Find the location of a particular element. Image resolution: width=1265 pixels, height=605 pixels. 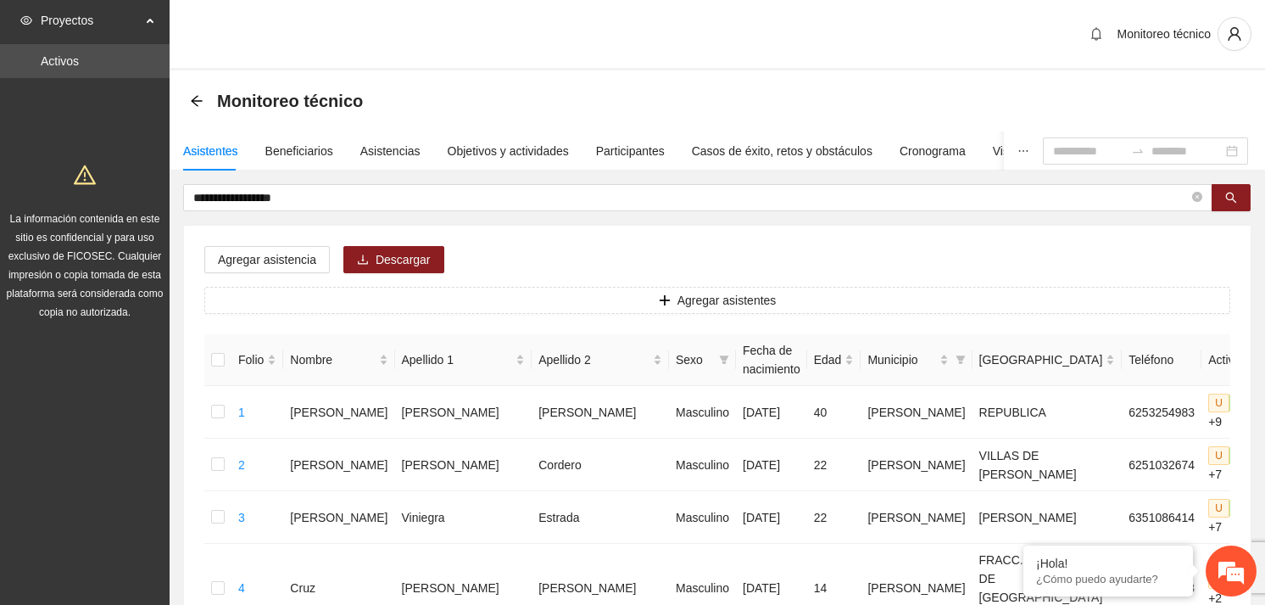

td: Cordero is located at coordinates (600, 465).